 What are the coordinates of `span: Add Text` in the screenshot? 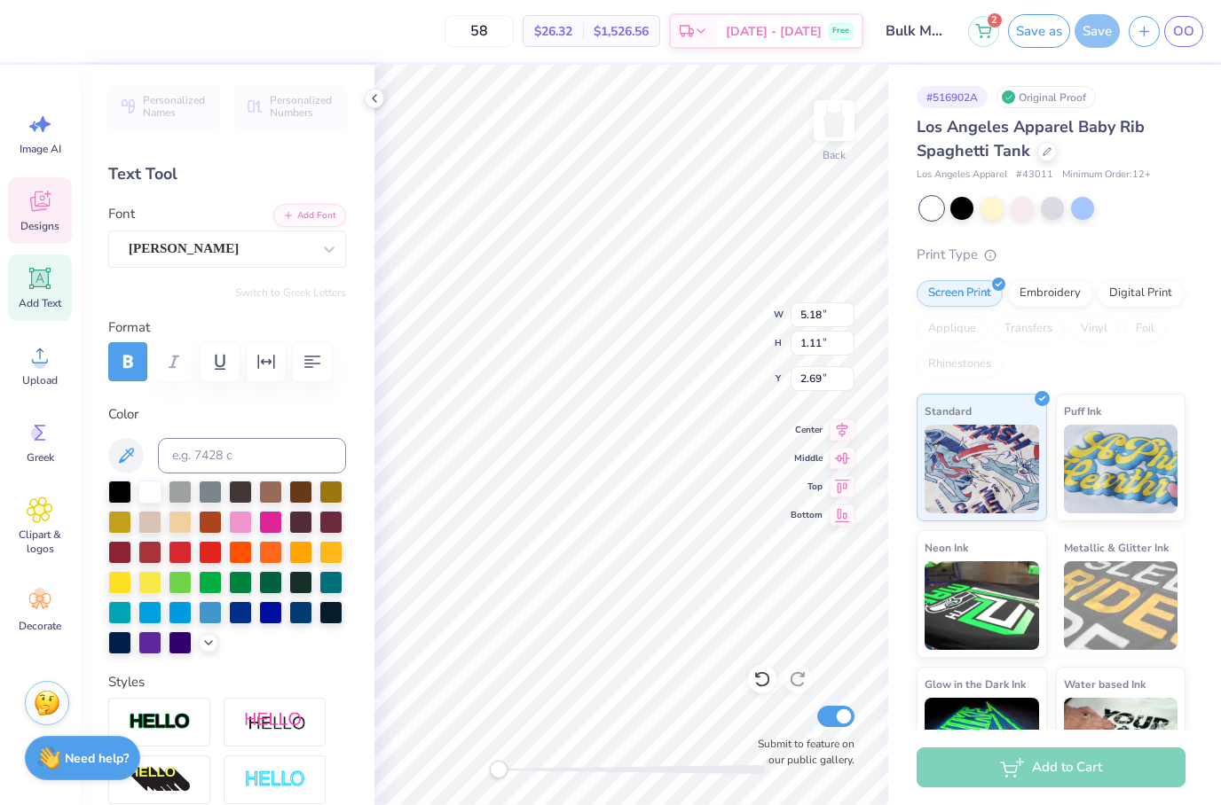 It's located at (40, 303).